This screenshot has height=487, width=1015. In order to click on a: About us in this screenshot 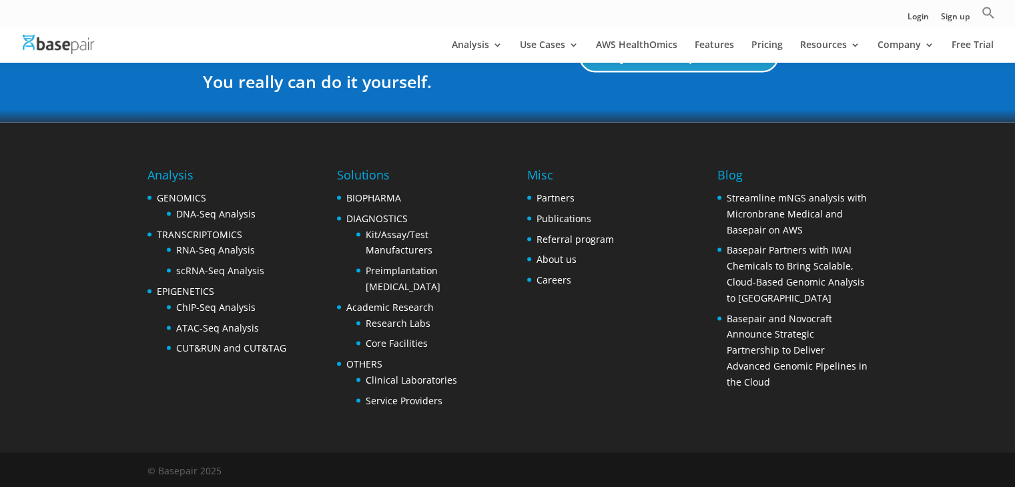, I will do `click(557, 259)`.